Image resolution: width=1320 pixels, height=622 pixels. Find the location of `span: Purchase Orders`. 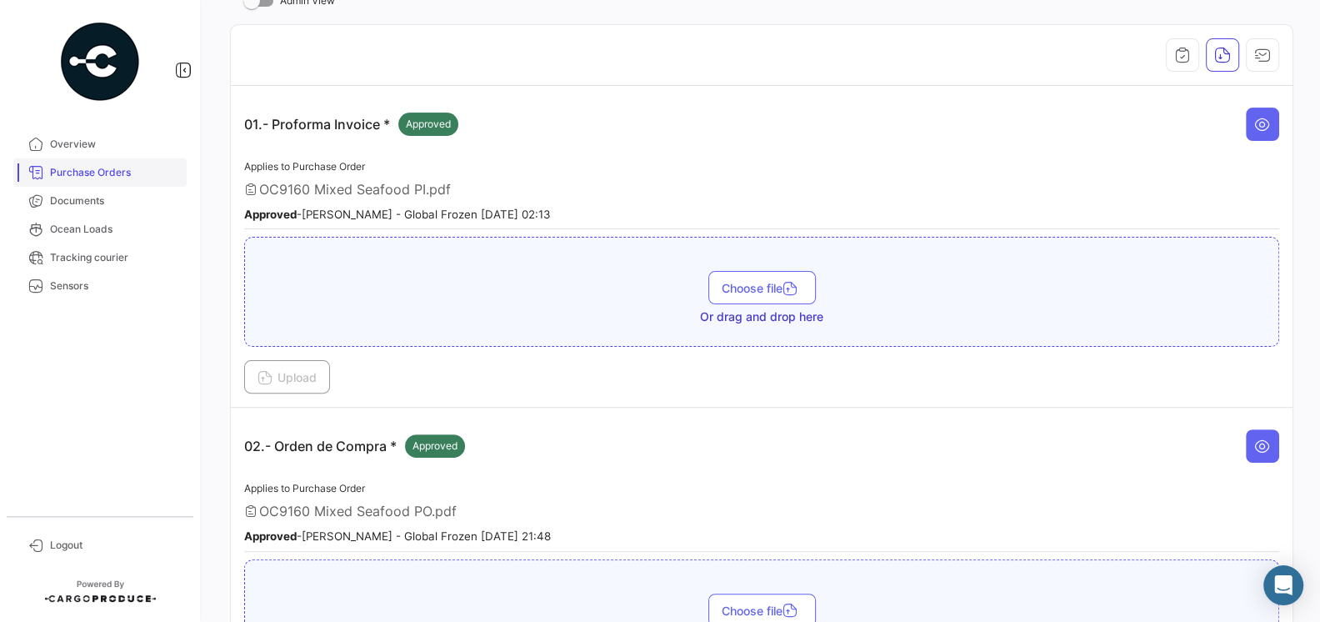

span: Purchase Orders is located at coordinates (115, 172).